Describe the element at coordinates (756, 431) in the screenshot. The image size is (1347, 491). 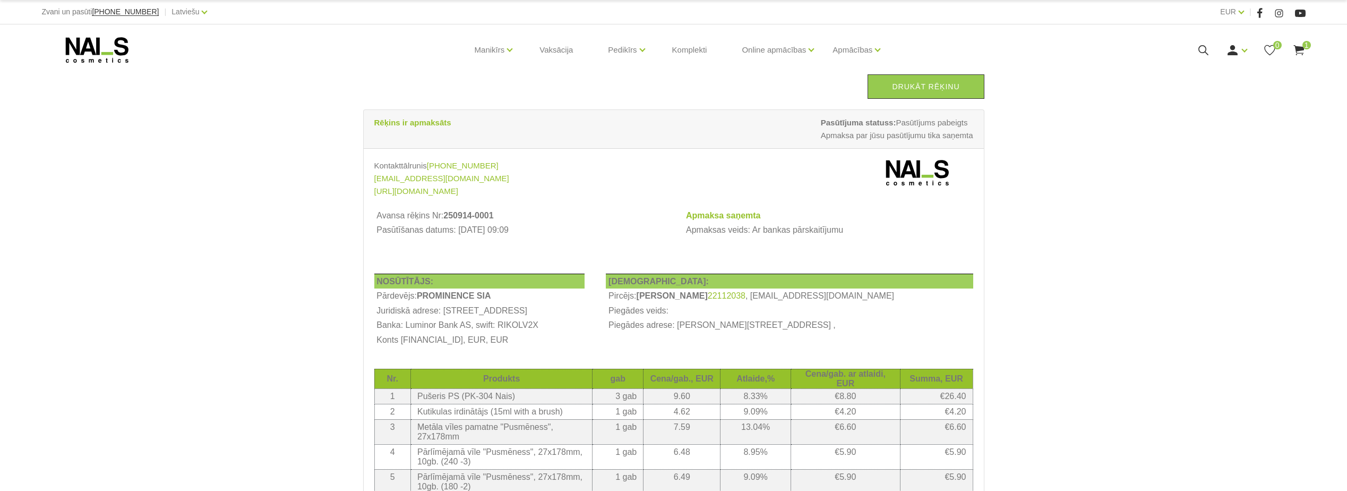
I see `td: 13.04%` at that location.